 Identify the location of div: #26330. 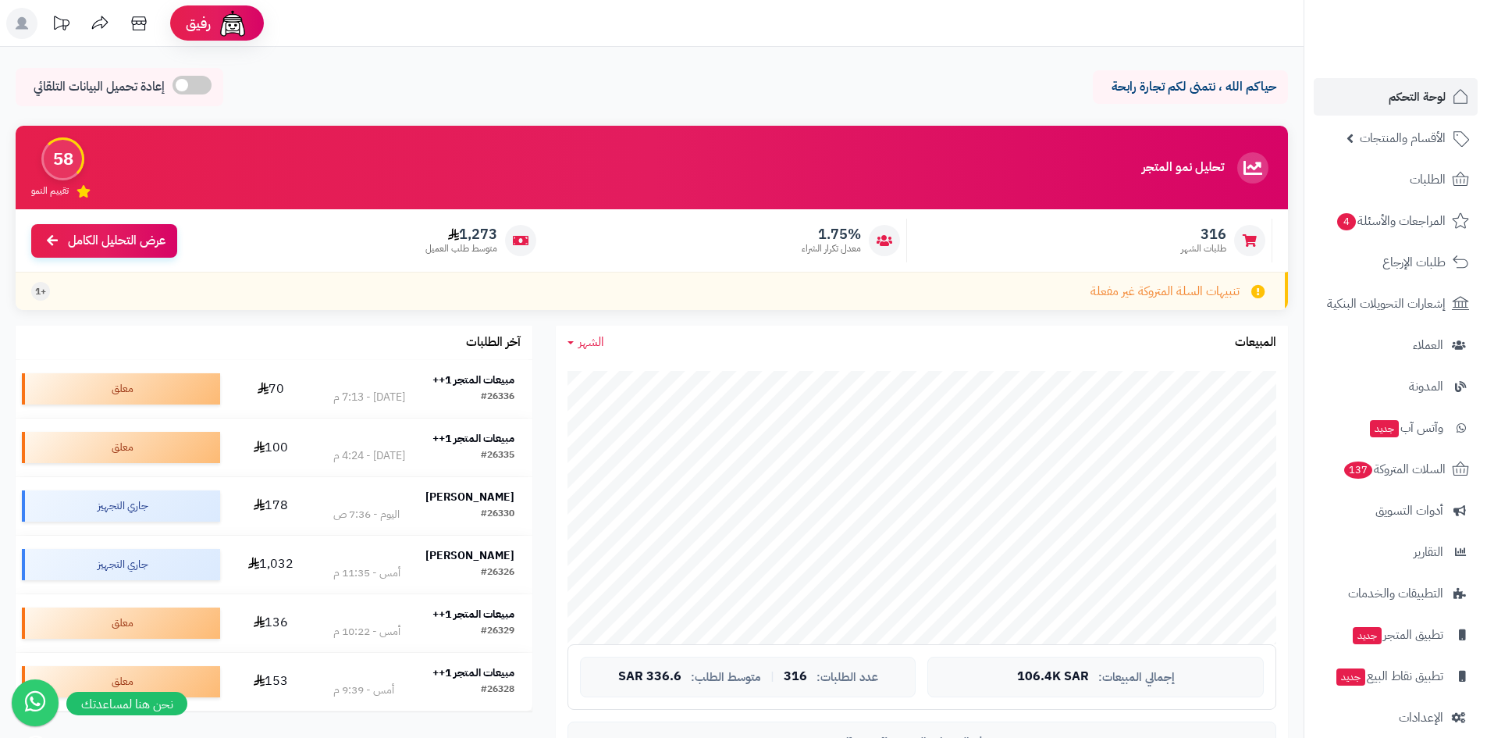
(497, 514).